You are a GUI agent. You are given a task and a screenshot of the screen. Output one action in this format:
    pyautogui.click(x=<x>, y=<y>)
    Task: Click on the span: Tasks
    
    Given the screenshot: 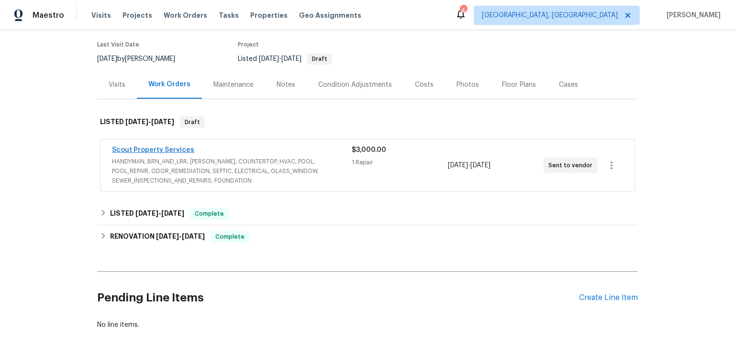 What is the action you would take?
    pyautogui.click(x=229, y=15)
    